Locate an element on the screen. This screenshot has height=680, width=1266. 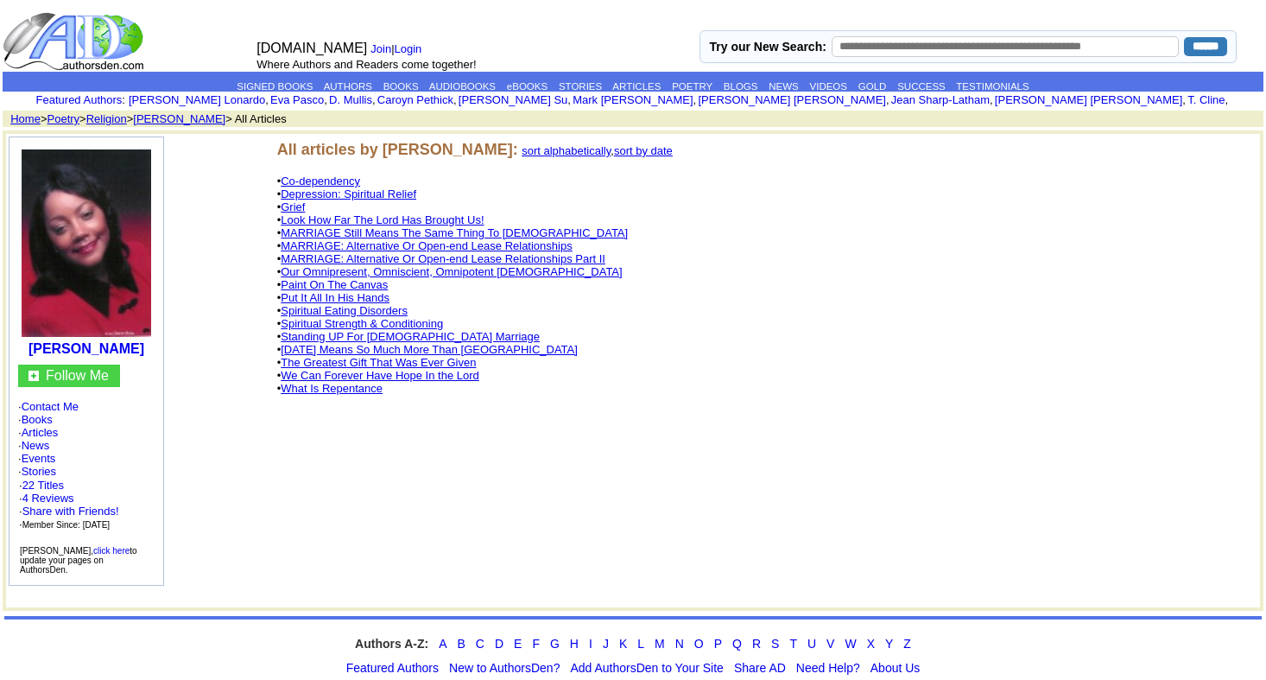
a: K is located at coordinates (623, 643).